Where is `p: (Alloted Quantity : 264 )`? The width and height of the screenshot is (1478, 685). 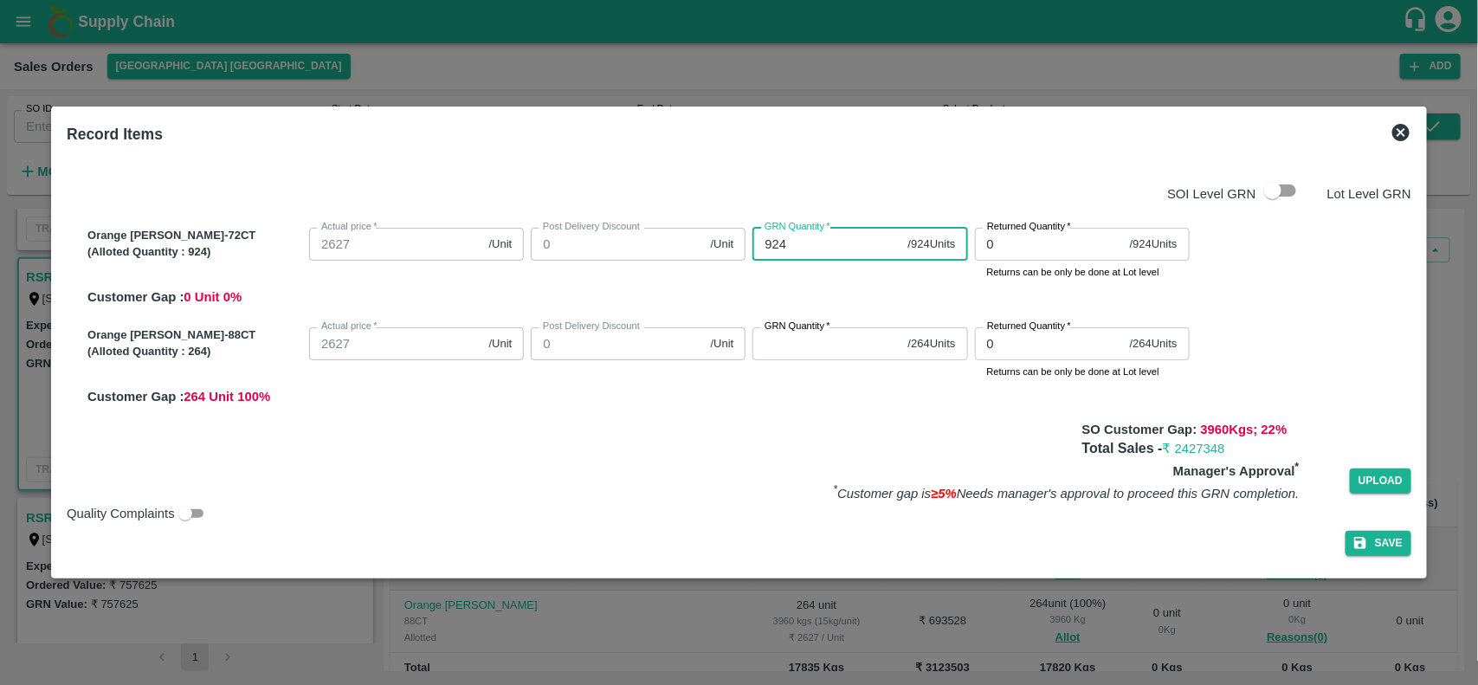
p: (Alloted Quantity : 264 ) is located at coordinates (195, 352).